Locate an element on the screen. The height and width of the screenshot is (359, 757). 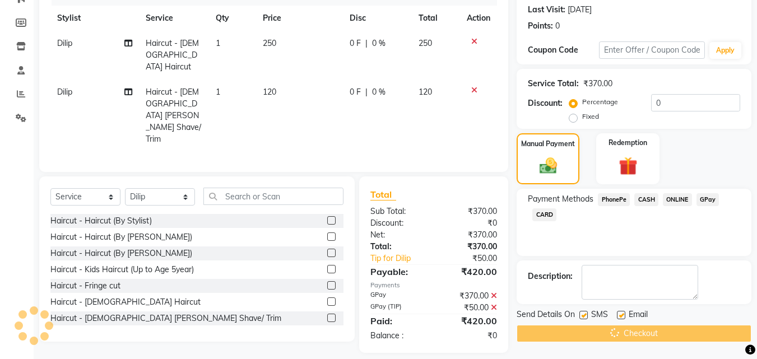
div: Coupon Code is located at coordinates (563, 50).